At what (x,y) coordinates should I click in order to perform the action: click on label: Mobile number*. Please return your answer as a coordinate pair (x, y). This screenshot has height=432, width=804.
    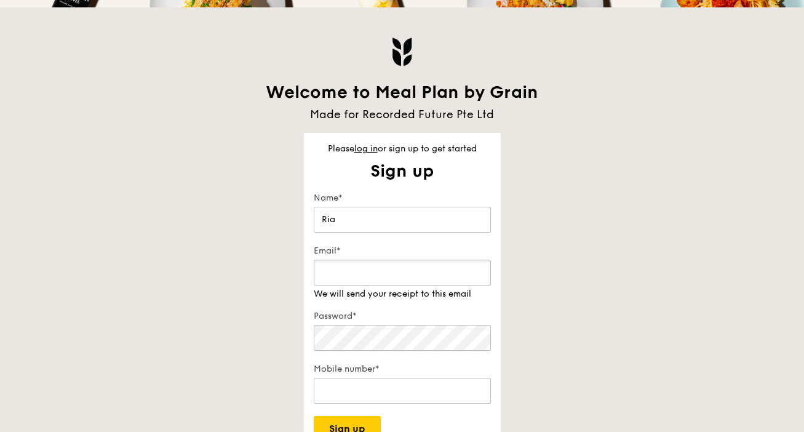
    Looking at the image, I should click on (403, 369).